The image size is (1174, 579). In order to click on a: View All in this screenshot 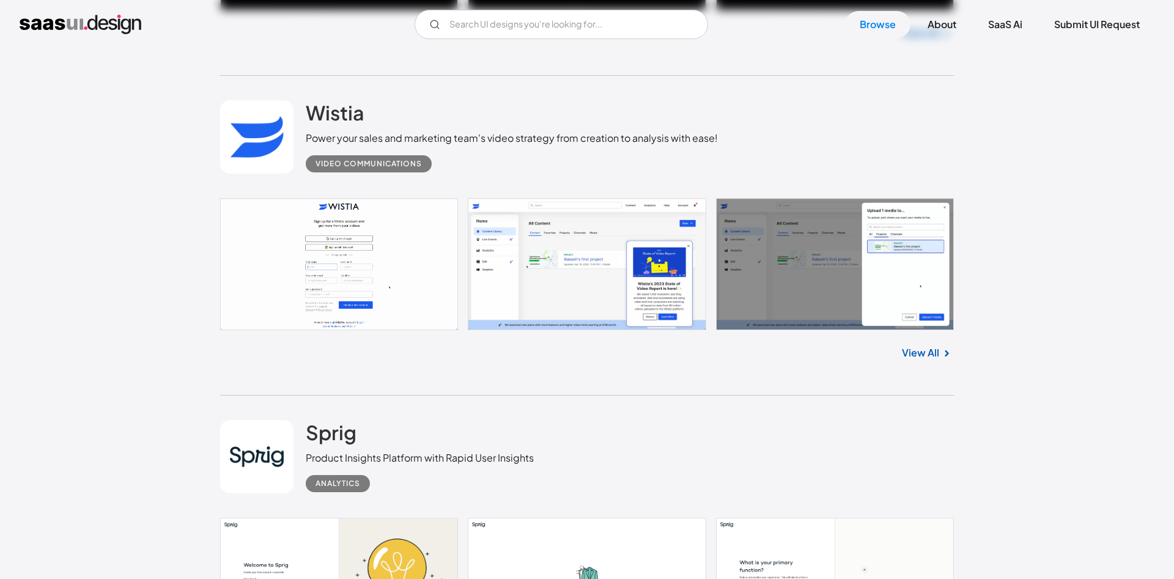, I will do `click(921, 353)`.